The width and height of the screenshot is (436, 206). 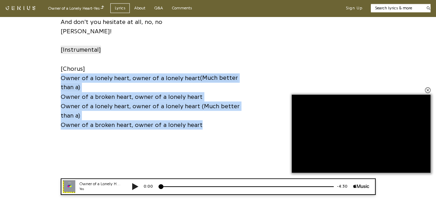 I want to click on a: [Instrumental], so click(x=81, y=50).